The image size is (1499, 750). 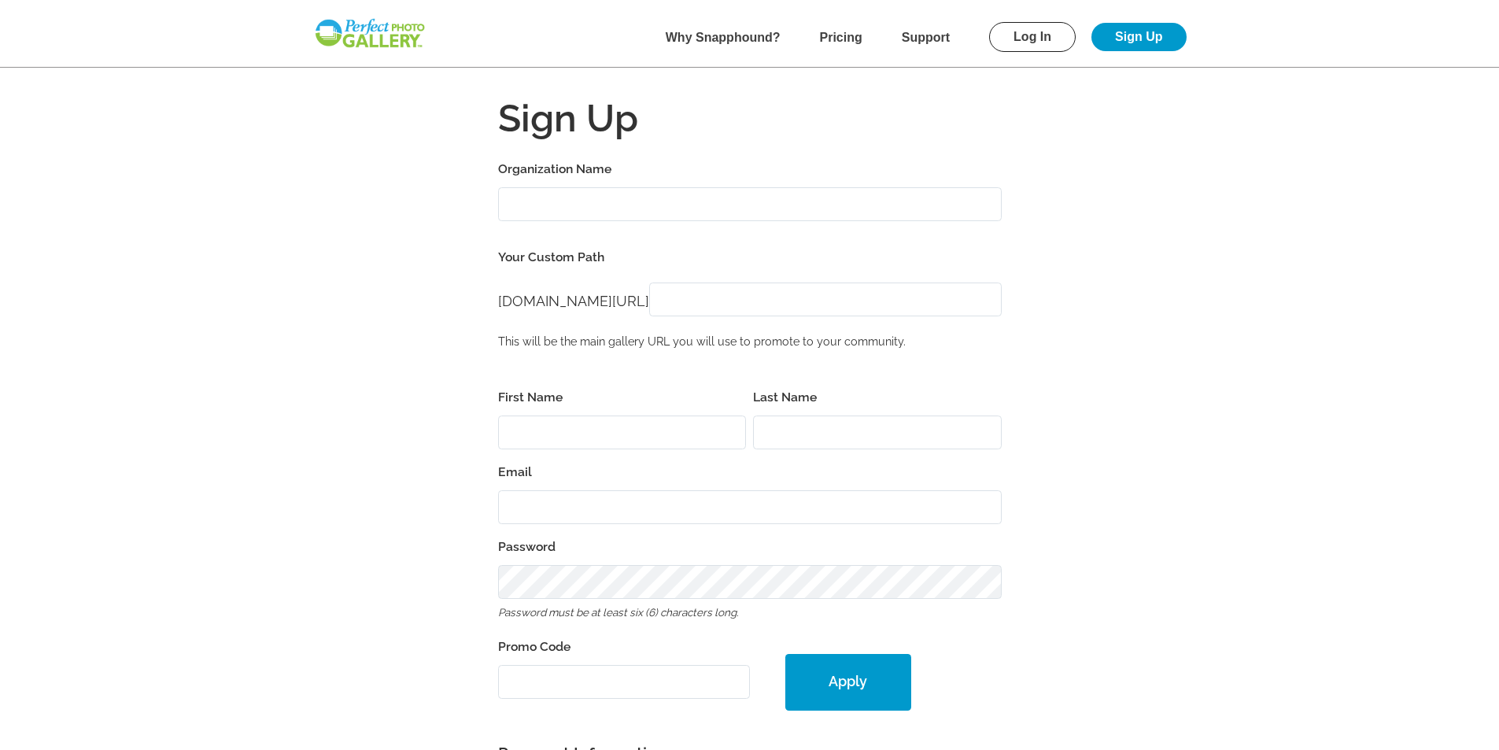 I want to click on label: Last Name, so click(x=878, y=397).